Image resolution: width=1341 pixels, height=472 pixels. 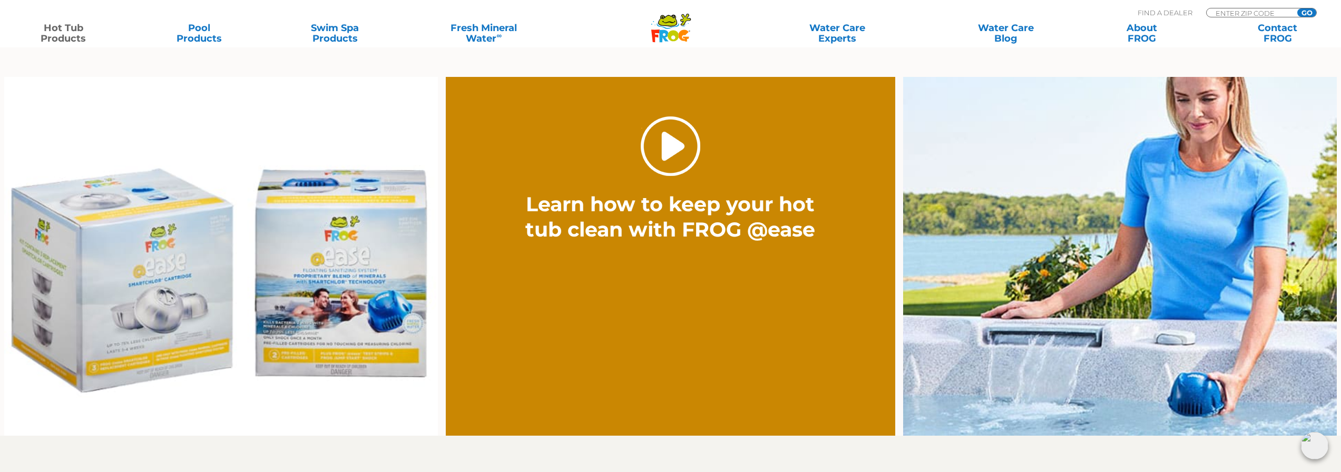 What do you see at coordinates (199, 33) in the screenshot?
I see `a: PoolProducts` at bounding box center [199, 33].